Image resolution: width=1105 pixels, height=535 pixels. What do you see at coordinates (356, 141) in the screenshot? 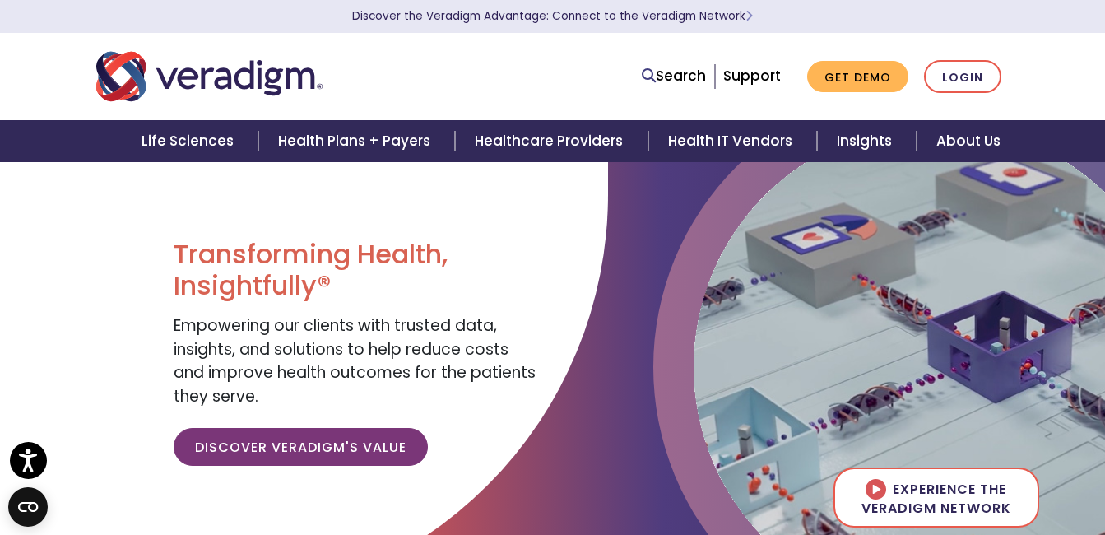
I see `a: Health Plans + Payers` at bounding box center [356, 141].